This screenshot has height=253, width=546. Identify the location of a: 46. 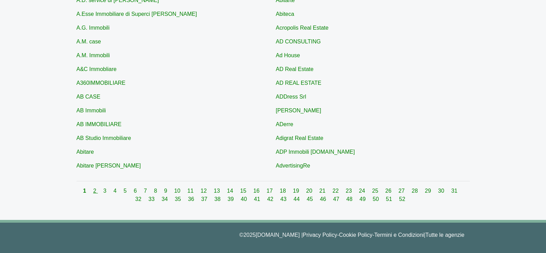
(324, 199).